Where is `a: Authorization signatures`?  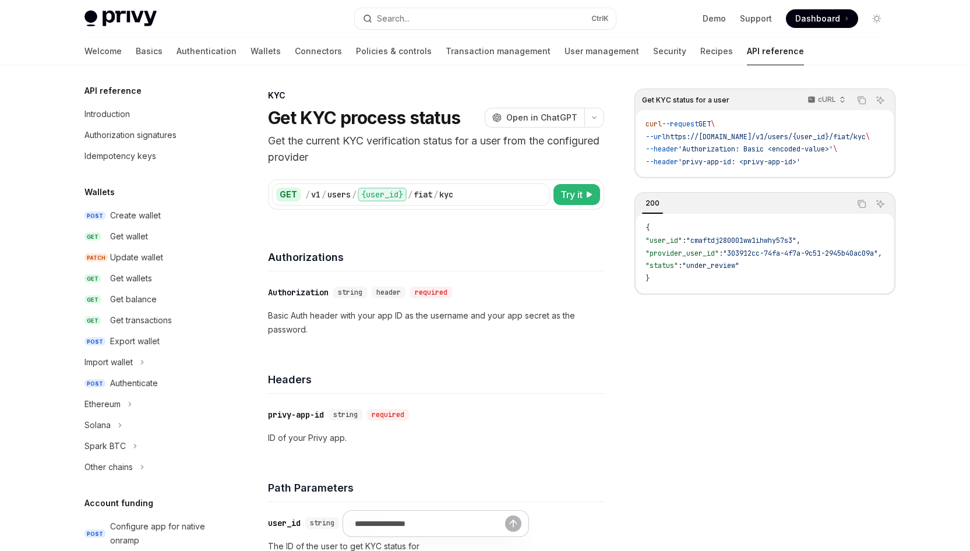
a: Authorization signatures is located at coordinates (150, 135).